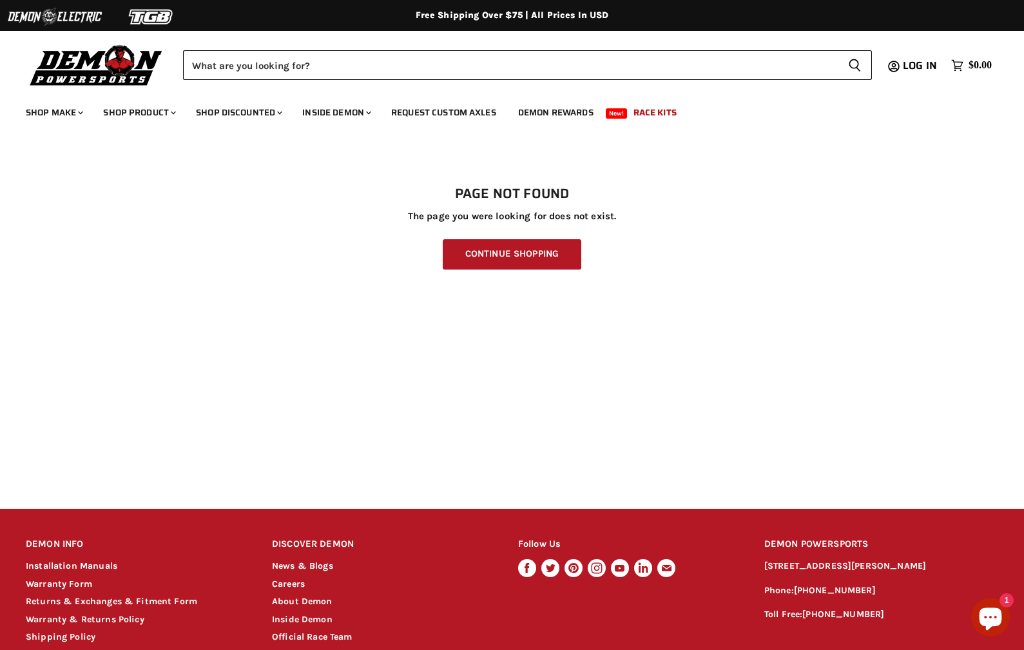 The image size is (1024, 650). I want to click on ul: Main menu, so click(502, 110).